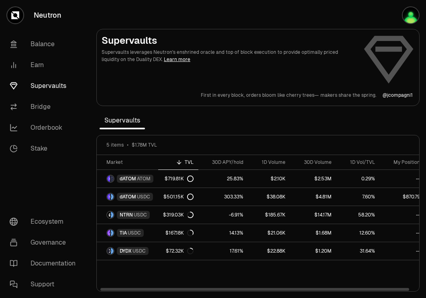 The width and height of the screenshot is (426, 298). What do you see at coordinates (108, 251) in the screenshot?
I see `img: DYDX Logo` at bounding box center [108, 251].